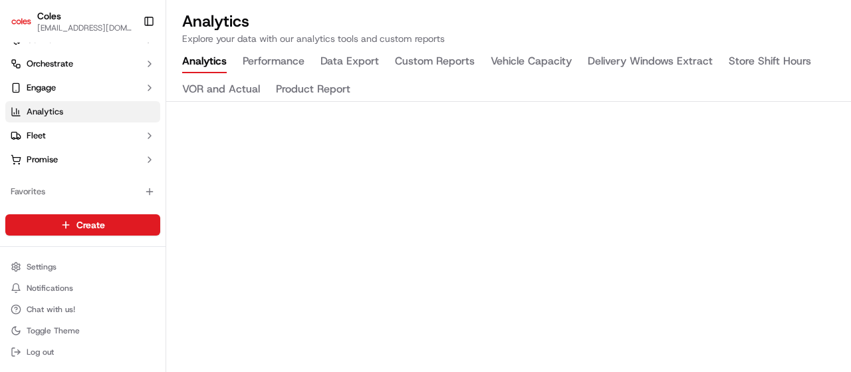  What do you see at coordinates (36, 136) in the screenshot?
I see `span: Fleet` at bounding box center [36, 136].